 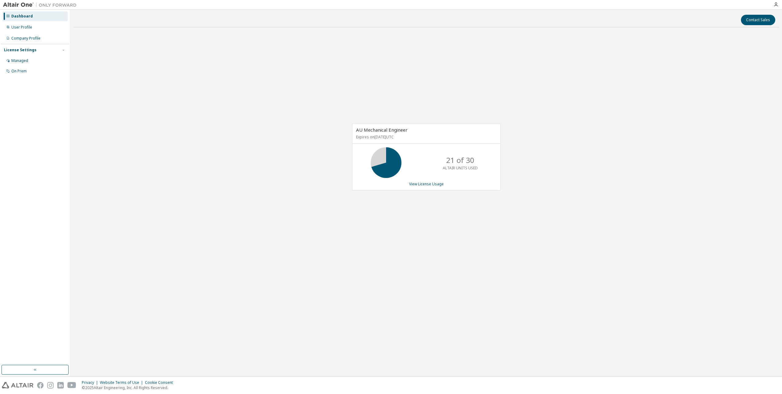 What do you see at coordinates (72, 385) in the screenshot?
I see `img: youtube.svg` at bounding box center [72, 385].